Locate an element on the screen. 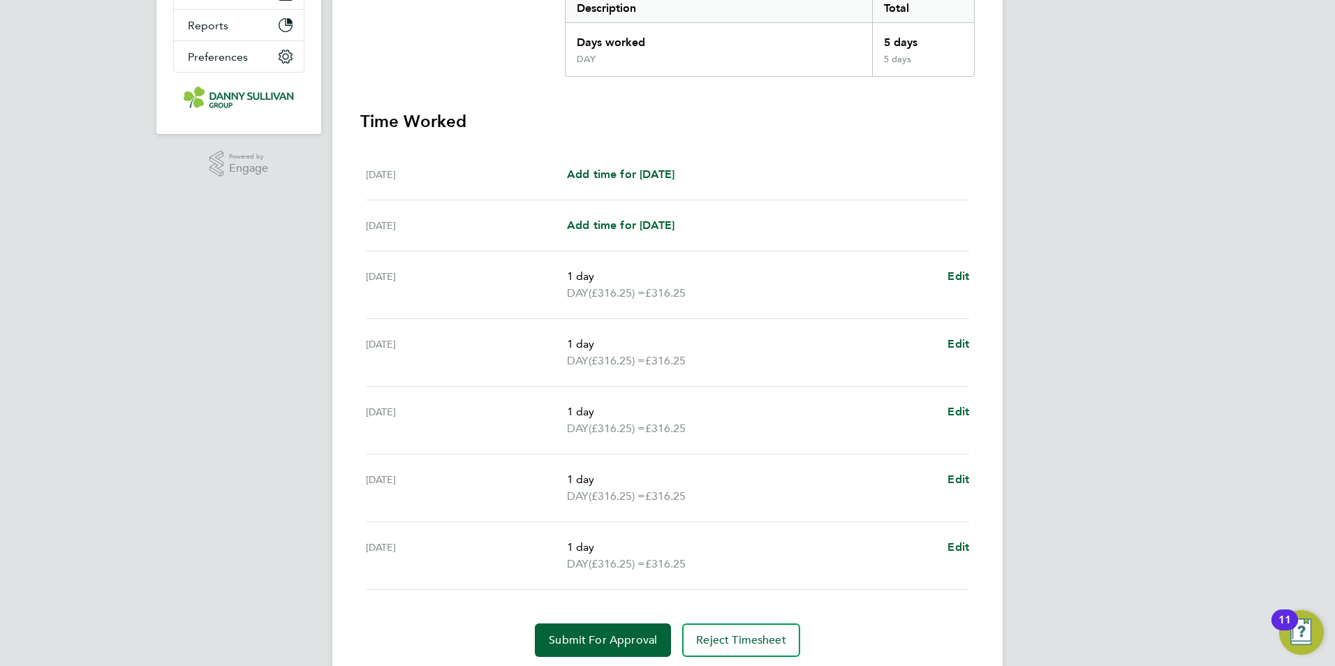  div: Days worked is located at coordinates (718, 38).